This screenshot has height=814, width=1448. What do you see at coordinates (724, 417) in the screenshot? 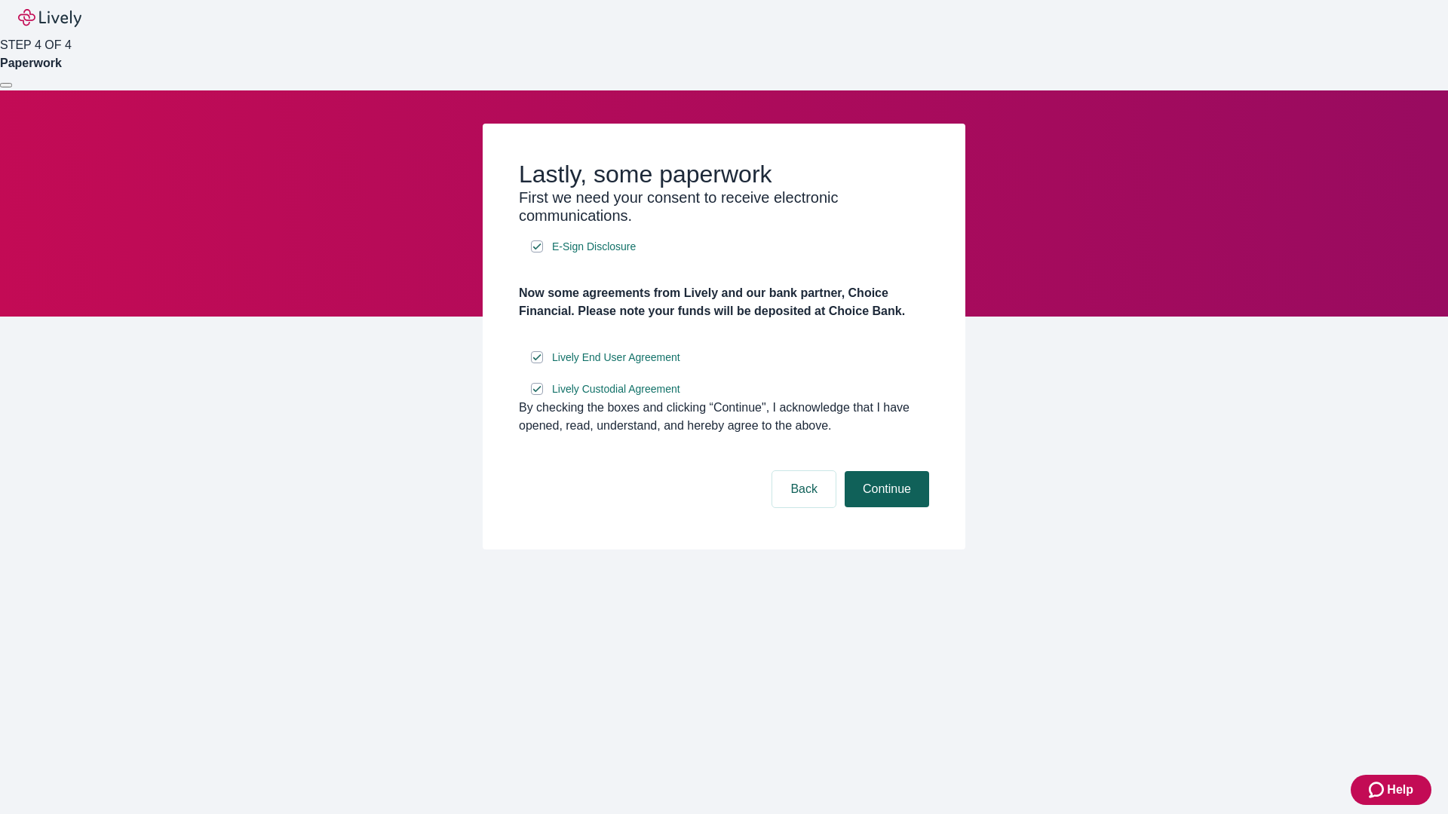
I see `div: By checking the boxes and clicking “Continue", I acknowledge that I have opened, read, understand...` at bounding box center [724, 417].